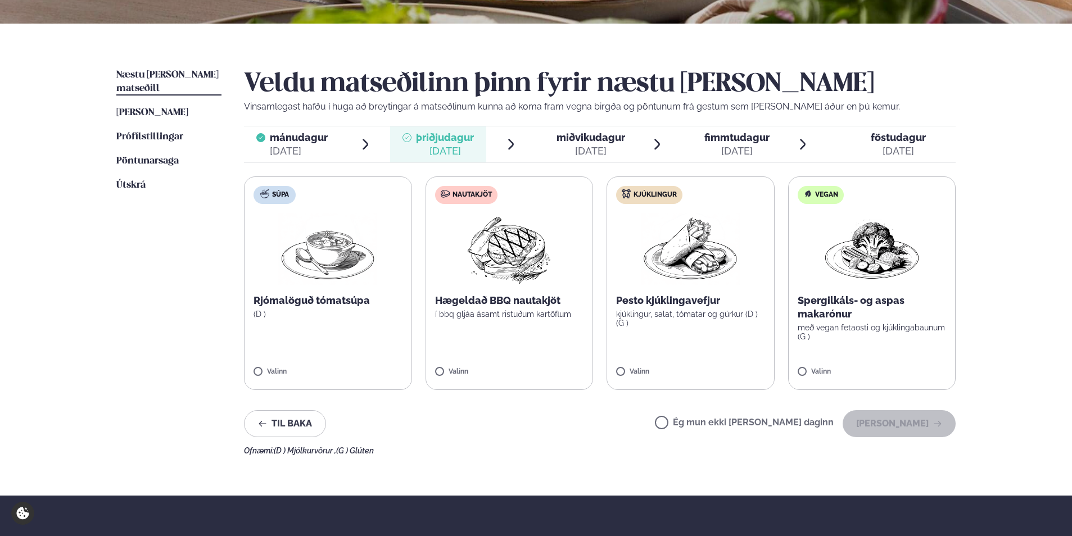 The height and width of the screenshot is (536, 1072). Describe the element at coordinates (445, 194) in the screenshot. I see `img: beef.svg` at that location.